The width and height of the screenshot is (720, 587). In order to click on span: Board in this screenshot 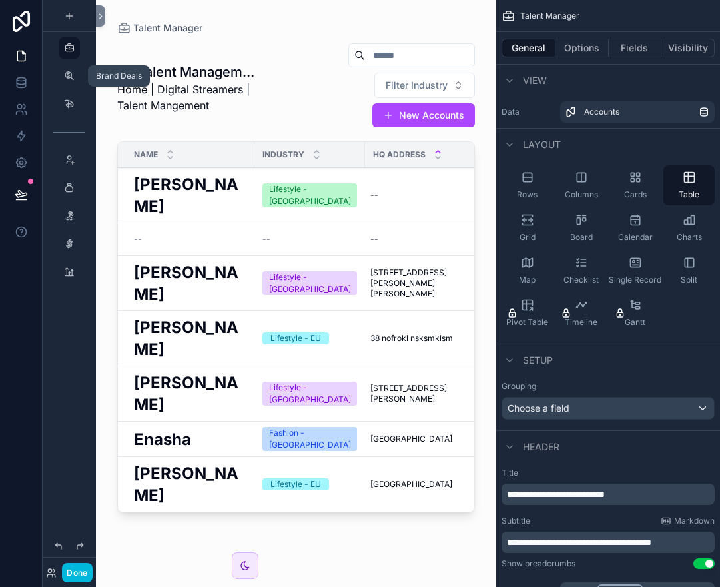, I will do `click(581, 237)`.